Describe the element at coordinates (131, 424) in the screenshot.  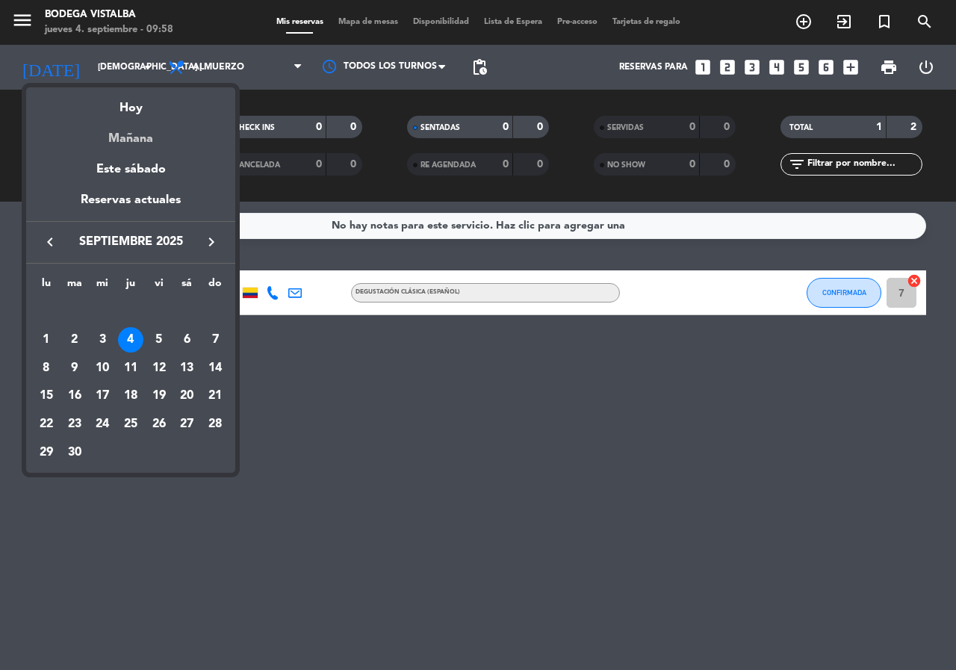
I see `div: 25` at that location.